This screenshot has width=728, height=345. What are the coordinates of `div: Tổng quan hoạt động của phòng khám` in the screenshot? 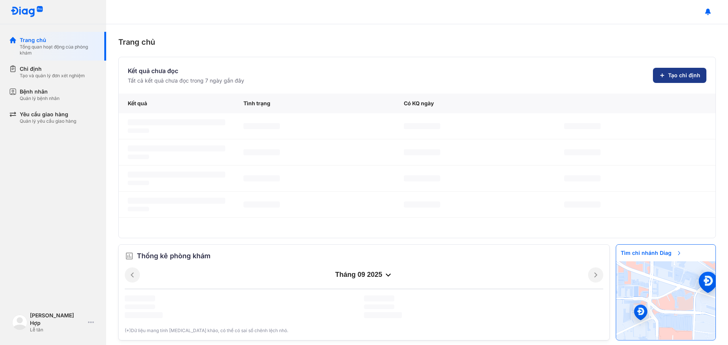 It's located at (58, 50).